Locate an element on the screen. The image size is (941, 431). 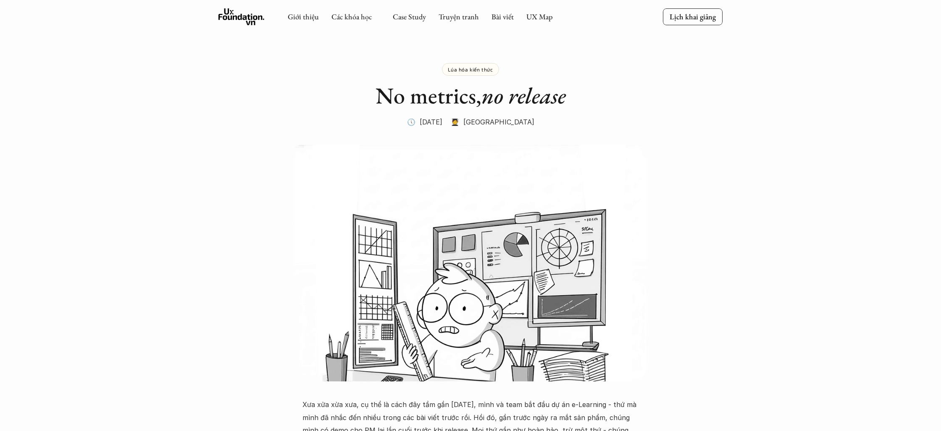
a: Giới thiệu is located at coordinates (303, 16).